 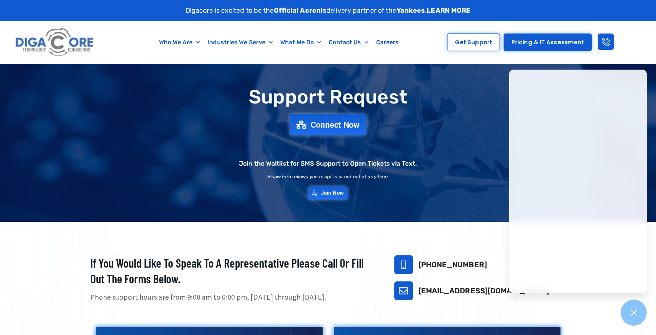 I want to click on a: Careers, so click(x=388, y=42).